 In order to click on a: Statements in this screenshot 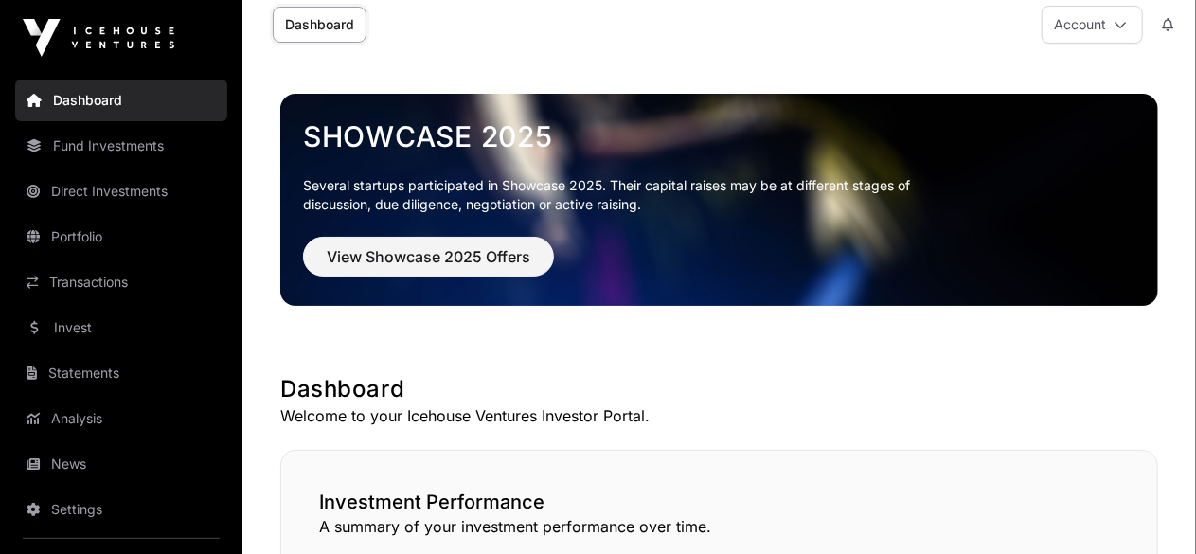, I will do `click(121, 373)`.